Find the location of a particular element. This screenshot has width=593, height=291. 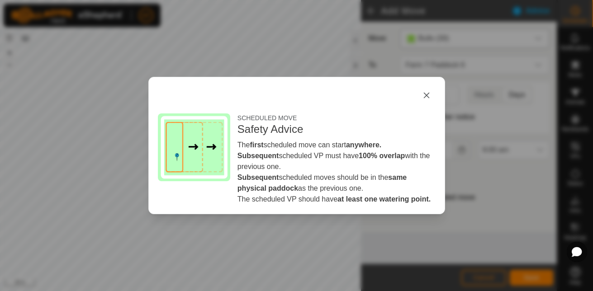

strong: 100% overlap is located at coordinates (382, 156).